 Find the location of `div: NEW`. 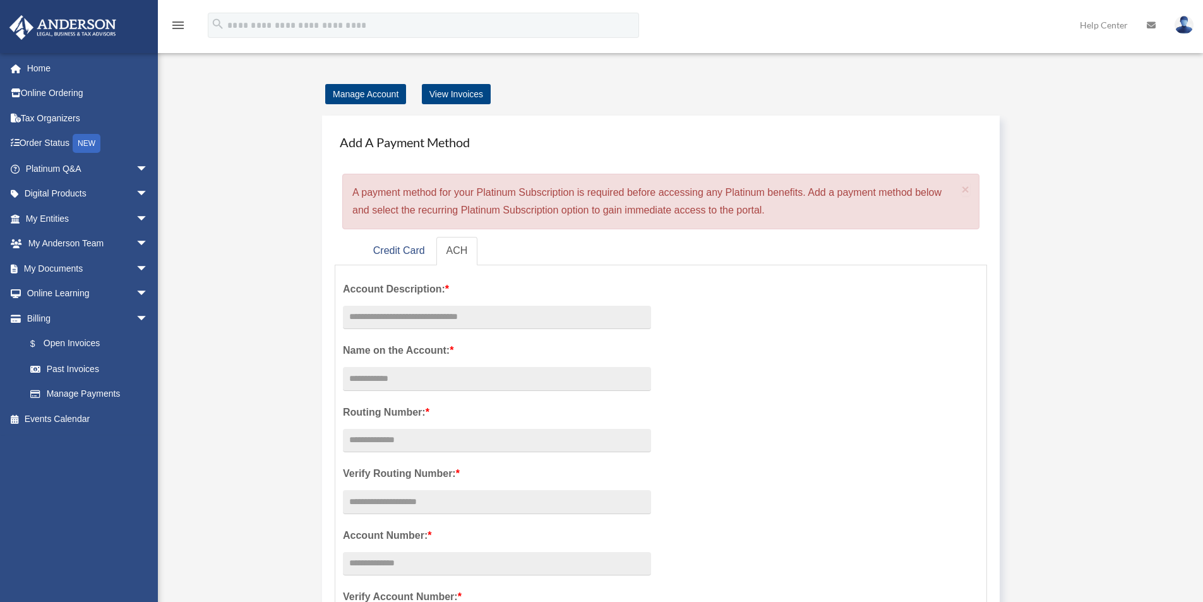

div: NEW is located at coordinates (87, 143).